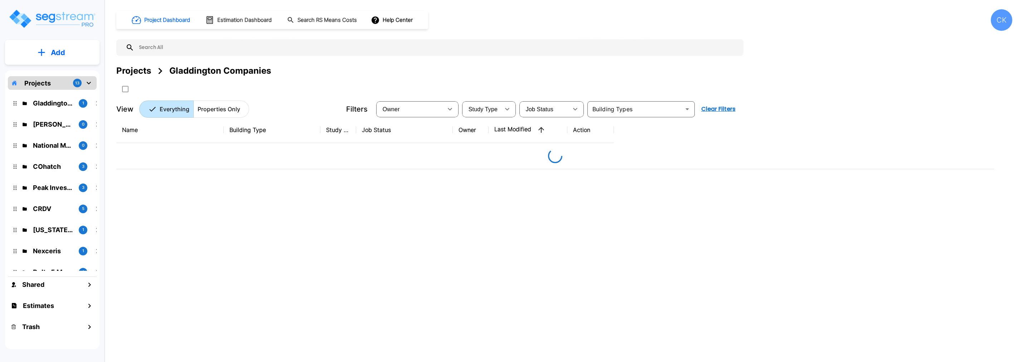  I want to click on p: Ohio Vision Care, so click(53, 230).